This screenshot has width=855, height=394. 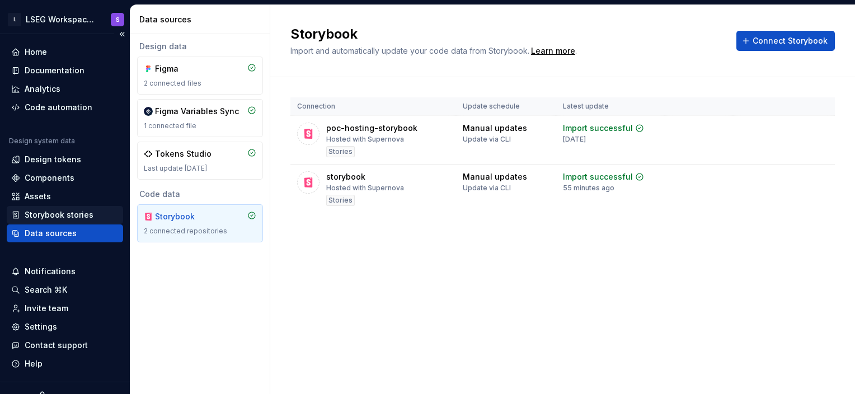 What do you see at coordinates (59, 215) in the screenshot?
I see `div: Storybook stories` at bounding box center [59, 215].